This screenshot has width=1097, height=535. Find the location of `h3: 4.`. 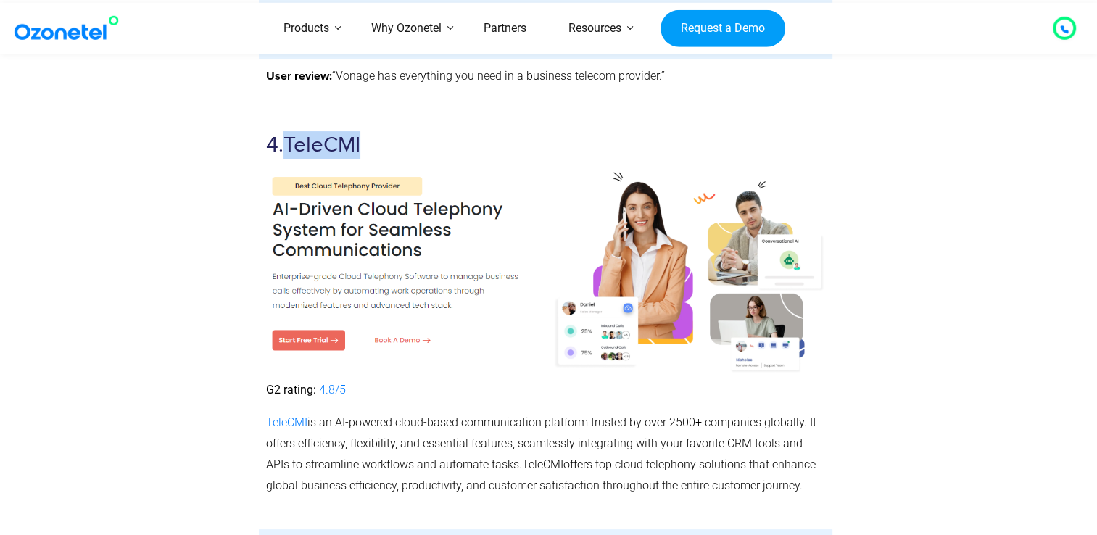

h3: 4. is located at coordinates (546, 252).